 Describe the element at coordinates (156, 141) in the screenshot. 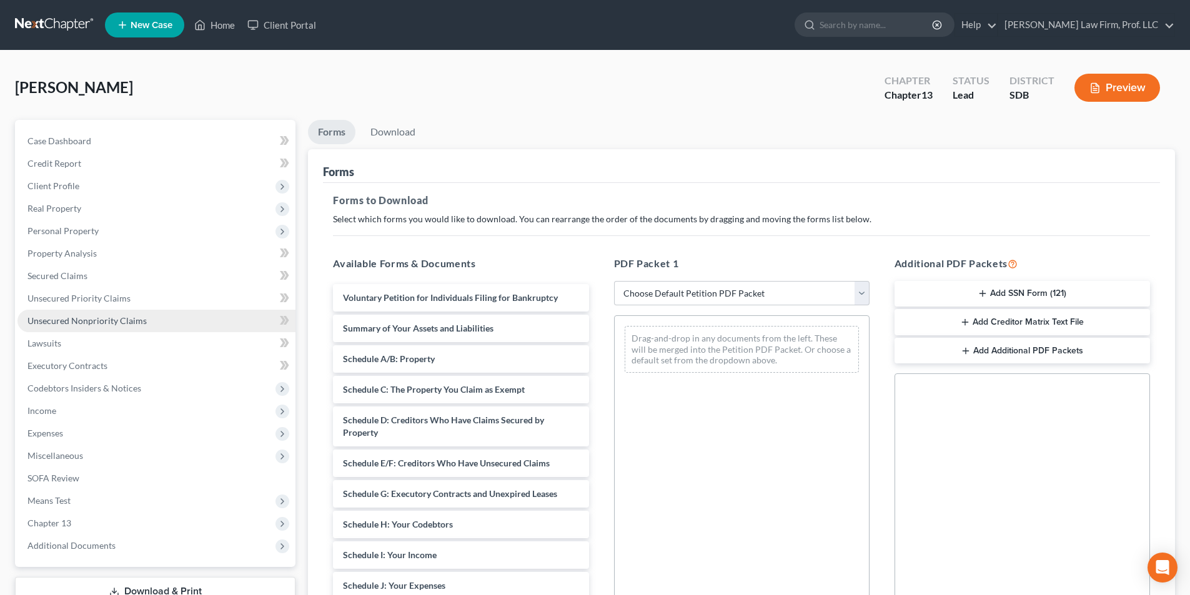

I see `a: Case Dashboard` at that location.